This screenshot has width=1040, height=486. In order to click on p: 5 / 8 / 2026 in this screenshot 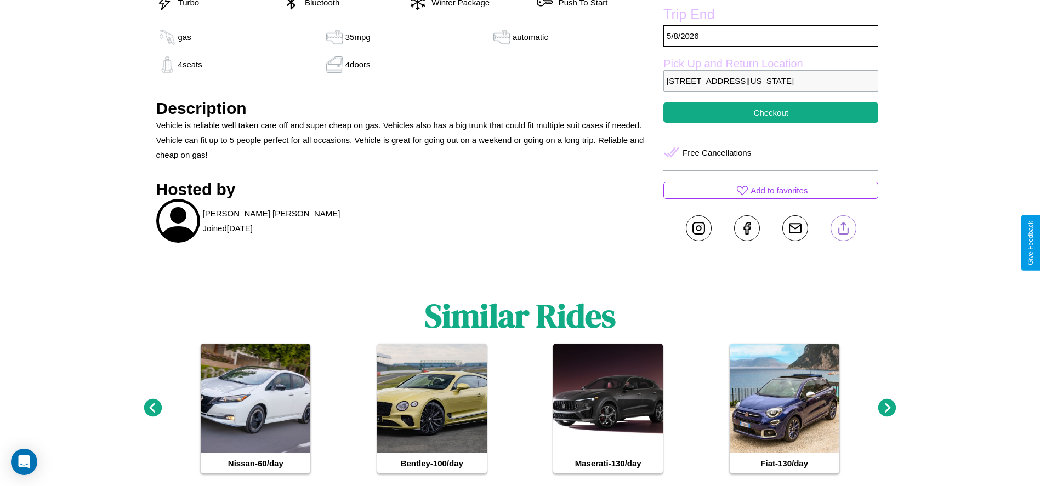, I will do `click(771, 36)`.